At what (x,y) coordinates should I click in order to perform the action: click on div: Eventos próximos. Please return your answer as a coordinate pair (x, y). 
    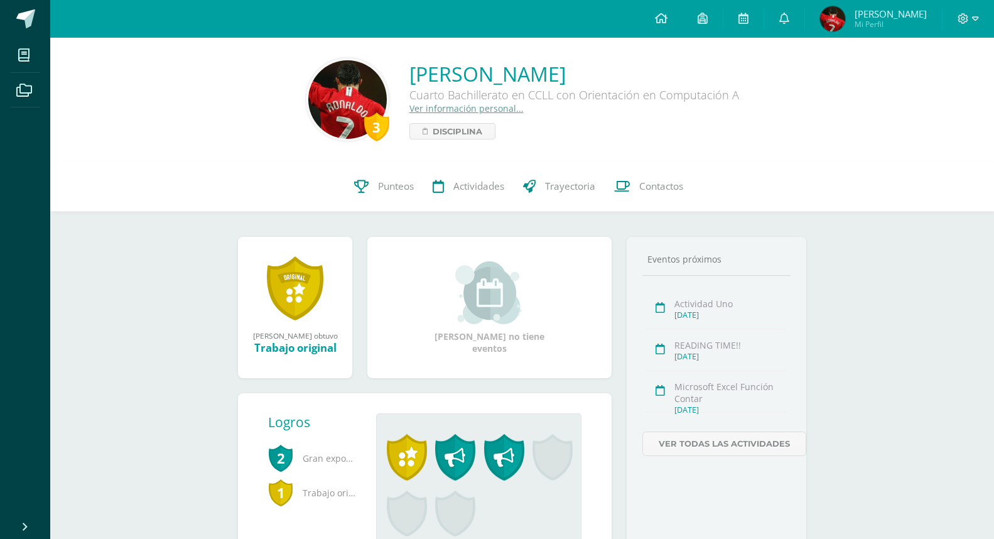
    Looking at the image, I should click on (717, 259).